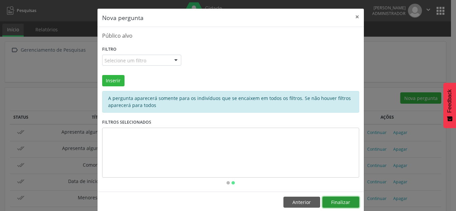 The height and width of the screenshot is (211, 456). What do you see at coordinates (449, 101) in the screenshot?
I see `span: Feedback` at bounding box center [449, 101].